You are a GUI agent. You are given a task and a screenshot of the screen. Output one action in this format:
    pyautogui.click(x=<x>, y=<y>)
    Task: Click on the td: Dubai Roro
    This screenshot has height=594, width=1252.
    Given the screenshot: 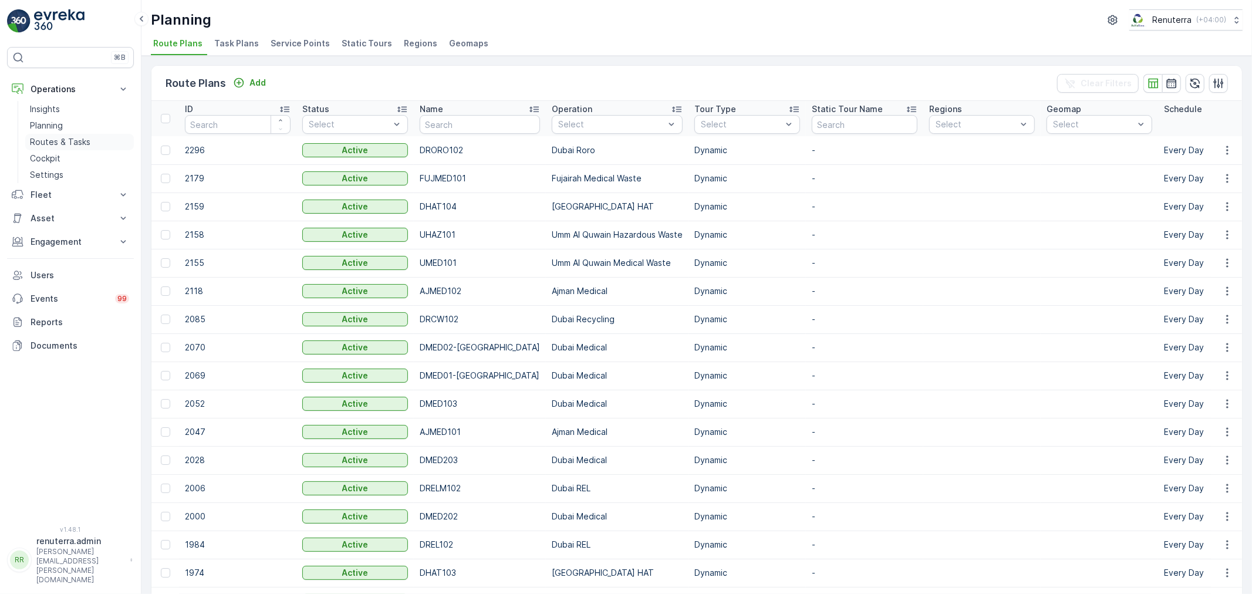 What is the action you would take?
    pyautogui.click(x=617, y=150)
    